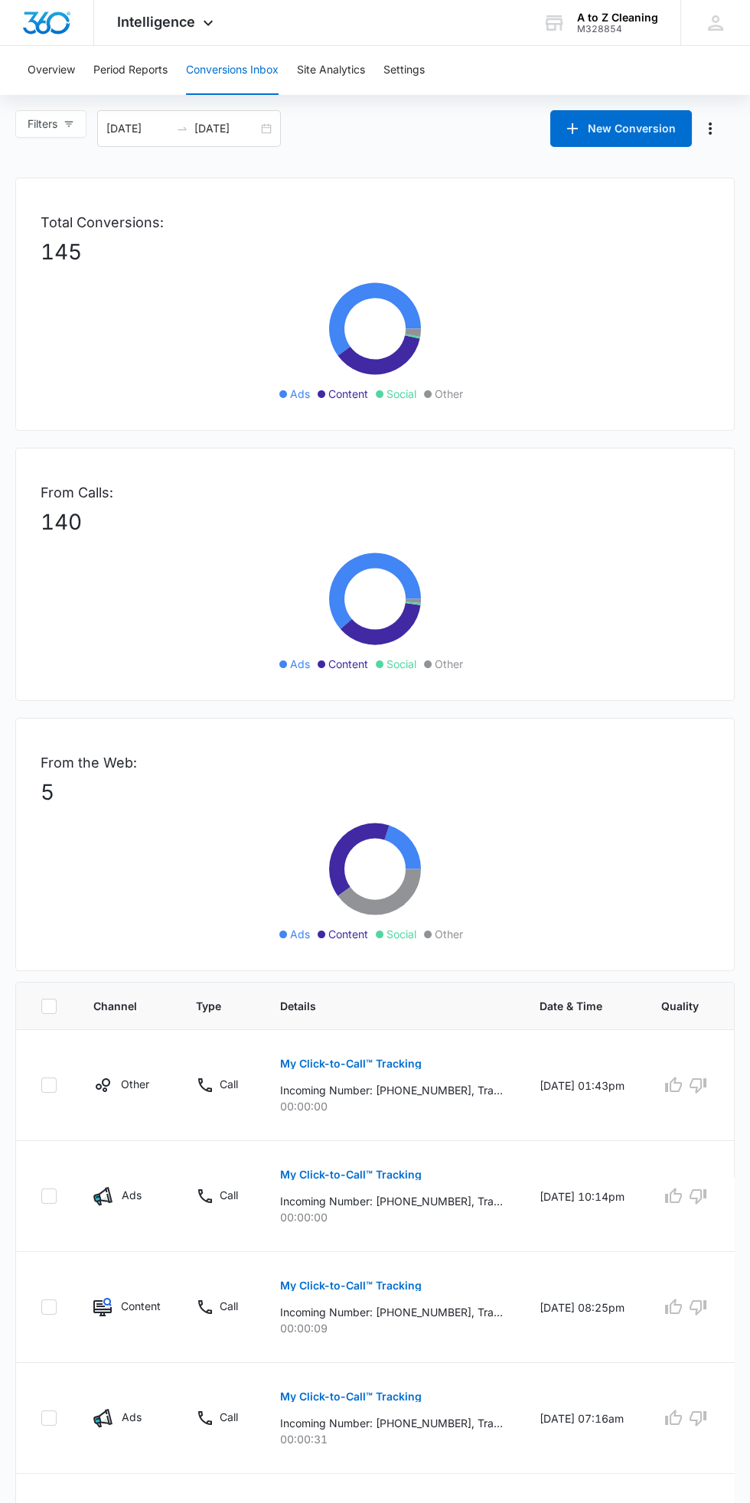  I want to click on span: to, so click(182, 129).